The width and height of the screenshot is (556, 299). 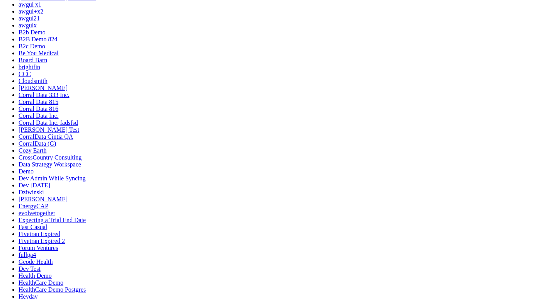 I want to click on a: Corral Data 333 Inc., so click(x=44, y=95).